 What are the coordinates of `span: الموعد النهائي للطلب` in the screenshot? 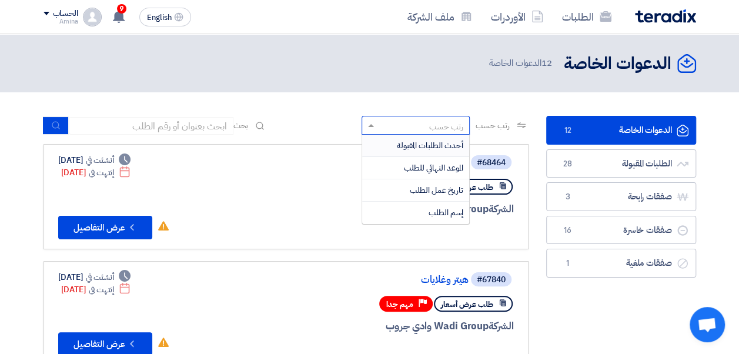 It's located at (433, 168).